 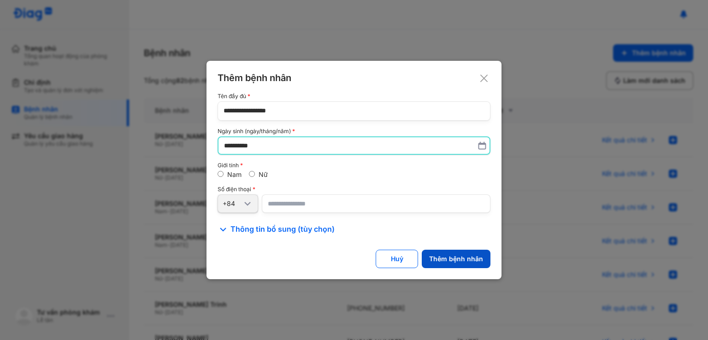 What do you see at coordinates (354, 96) in the screenshot?
I see `div: Tên đầy đủ` at bounding box center [354, 96].